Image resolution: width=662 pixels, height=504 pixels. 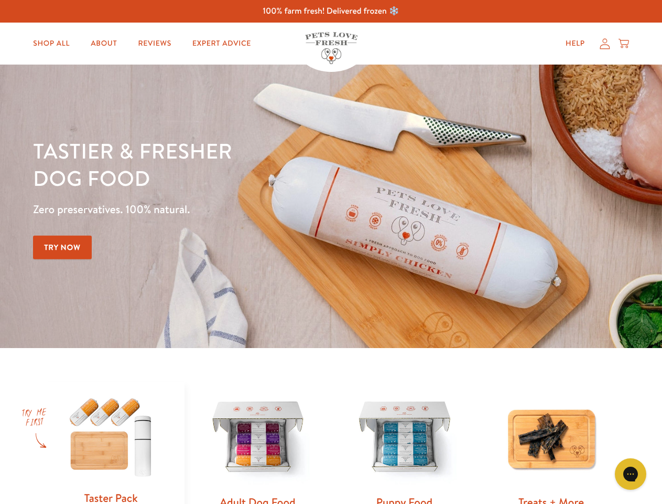 I want to click on a: About, so click(x=104, y=44).